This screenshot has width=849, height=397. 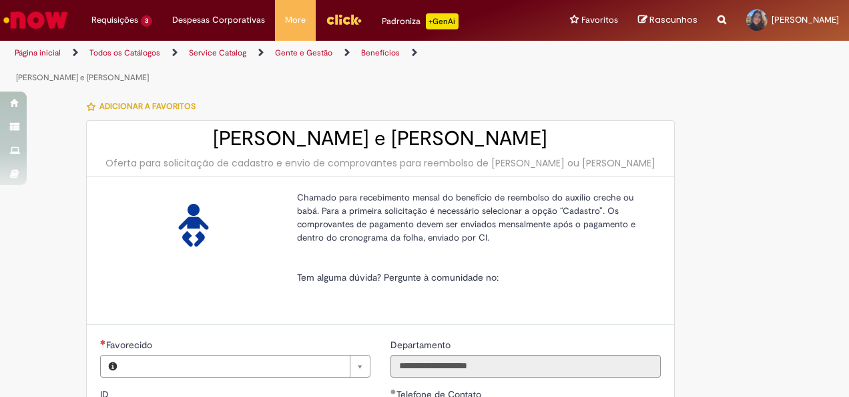 What do you see at coordinates (194, 225) in the screenshot?
I see `img: Auxílio Creche e Babá` at bounding box center [194, 225].